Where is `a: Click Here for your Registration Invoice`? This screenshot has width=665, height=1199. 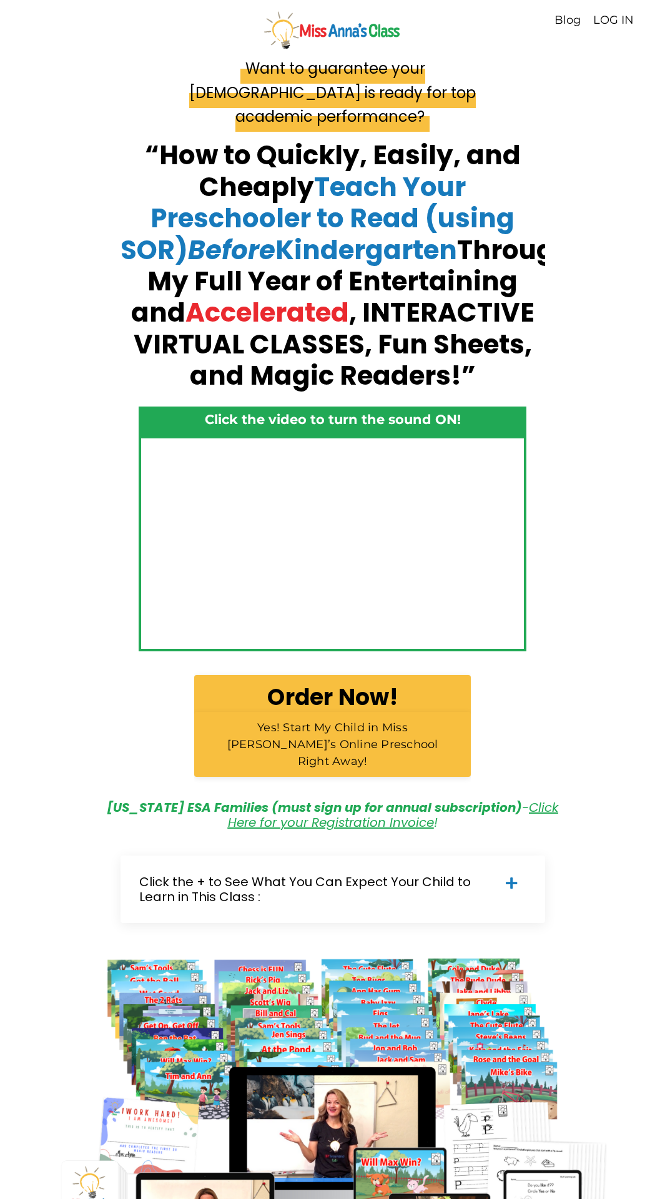
a: Click Here for your Registration Invoice is located at coordinates (393, 815).